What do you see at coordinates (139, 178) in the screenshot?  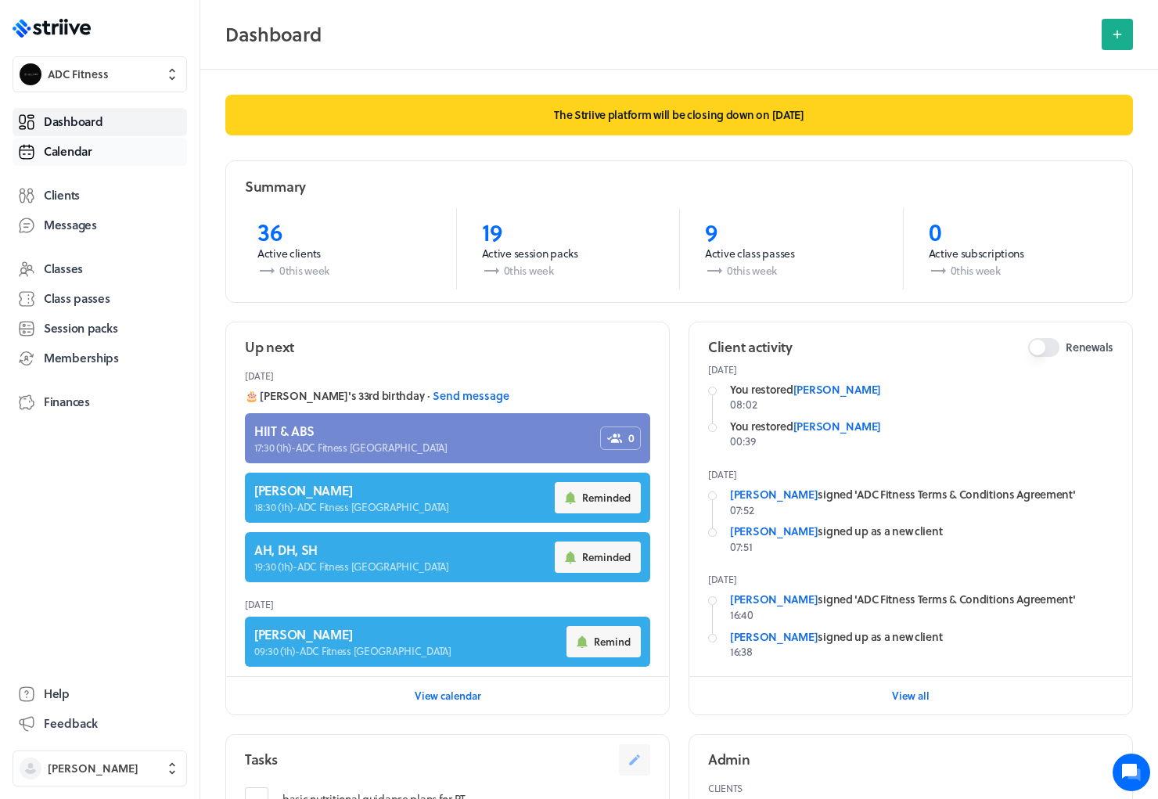 I see `h2: Recent conversations` at bounding box center [139, 178].